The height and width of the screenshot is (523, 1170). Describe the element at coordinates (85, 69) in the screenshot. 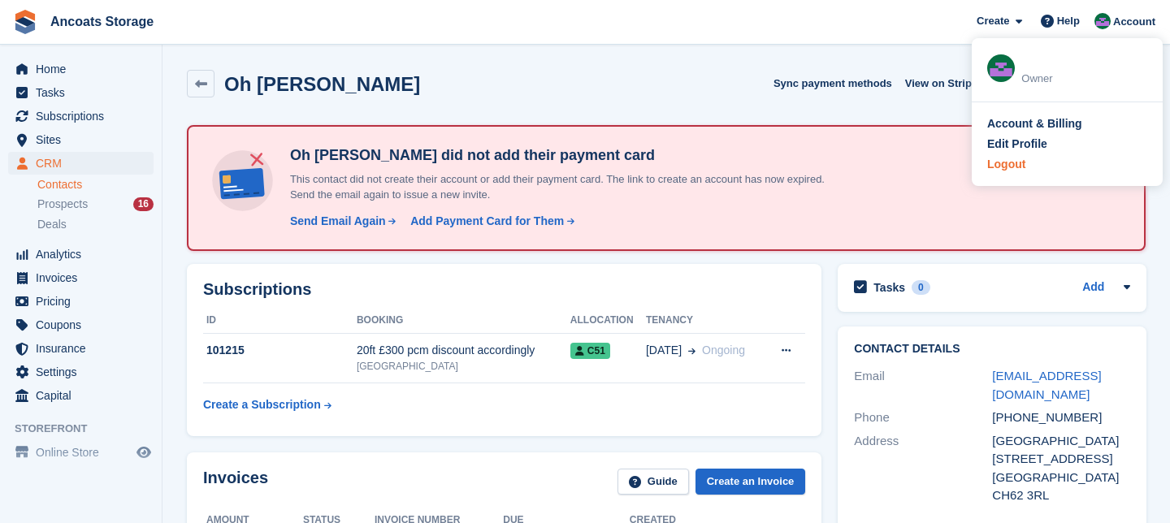

I see `span: Home` at that location.